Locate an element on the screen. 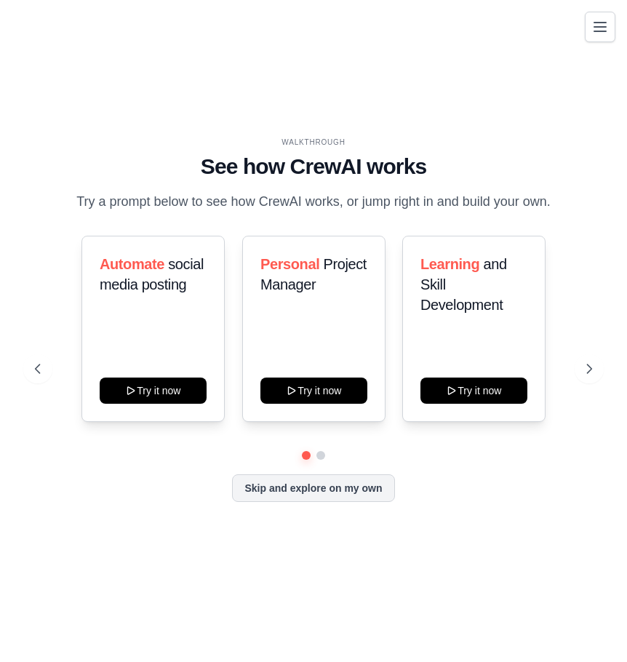 This screenshot has height=662, width=627. p: Try a prompt below to see how CrewAI works, or jump right in and build your own. is located at coordinates (313, 201).